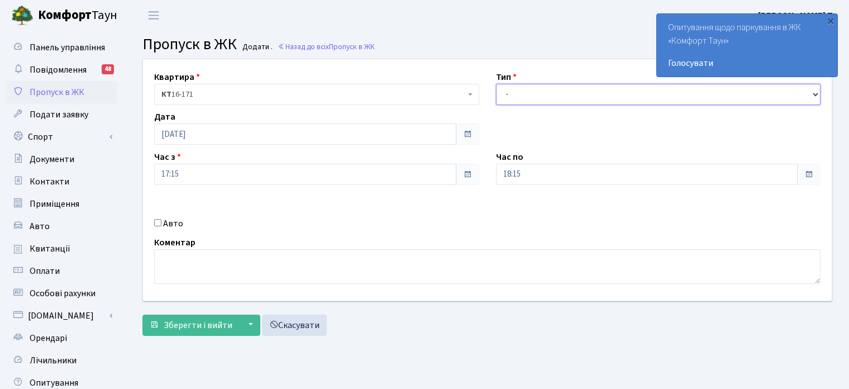 The height and width of the screenshot is (389, 849). Describe the element at coordinates (506, 77) in the screenshot. I see `label: Тип` at that location.